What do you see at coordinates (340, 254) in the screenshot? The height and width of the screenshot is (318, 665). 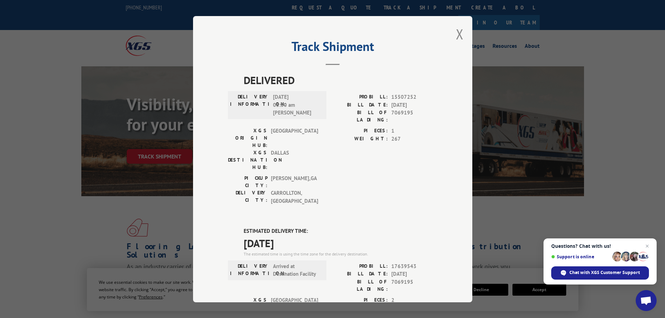 I see `div: The estimated time is using the time zone for the delivery destination.` at bounding box center [340, 254].